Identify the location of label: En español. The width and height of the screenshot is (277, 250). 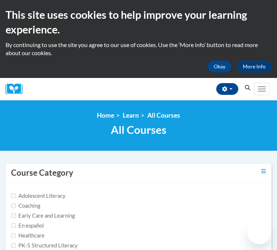
(27, 226).